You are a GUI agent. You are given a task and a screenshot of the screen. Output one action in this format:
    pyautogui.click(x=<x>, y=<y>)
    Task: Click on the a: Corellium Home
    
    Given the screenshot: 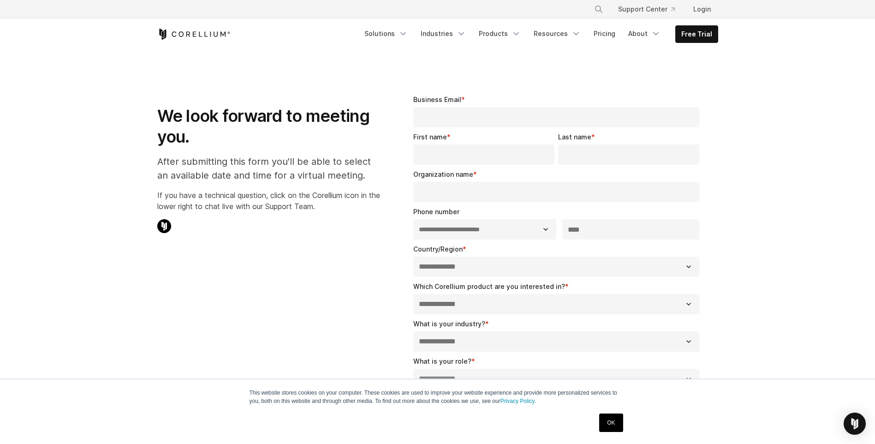 What is the action you would take?
    pyautogui.click(x=194, y=34)
    